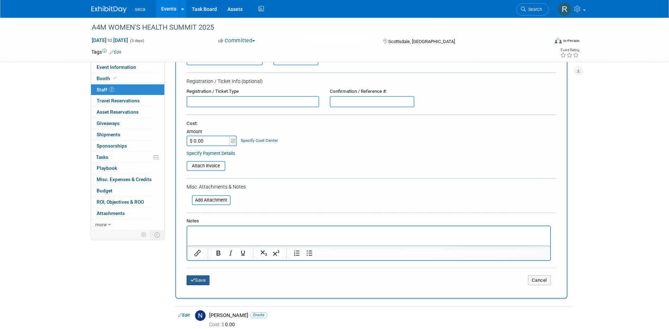 The image size is (669, 329). What do you see at coordinates (369, 221) in the screenshot?
I see `div: Notes` at bounding box center [369, 221].